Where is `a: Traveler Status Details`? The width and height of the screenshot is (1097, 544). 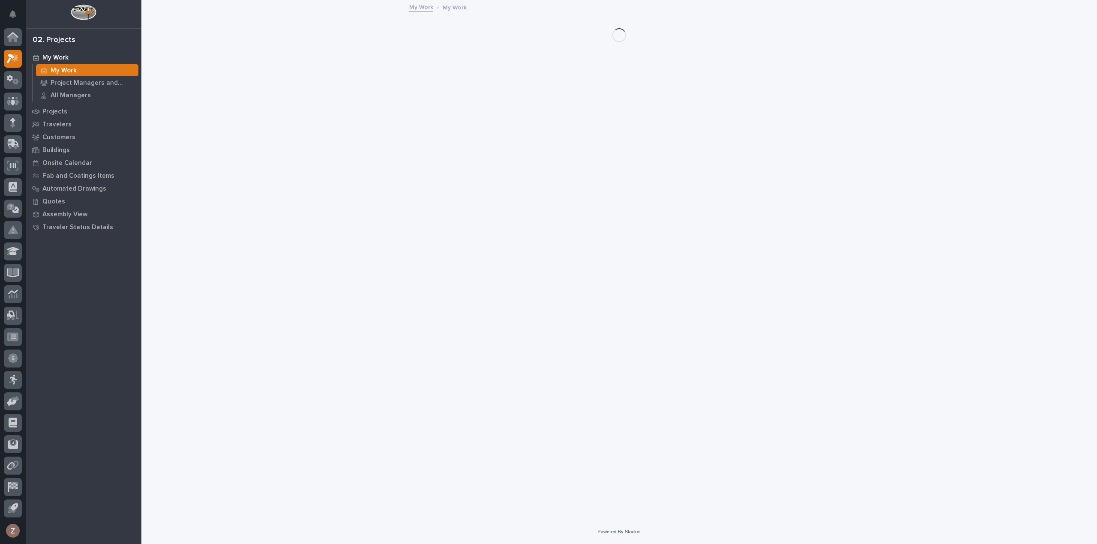 a: Traveler Status Details is located at coordinates (84, 227).